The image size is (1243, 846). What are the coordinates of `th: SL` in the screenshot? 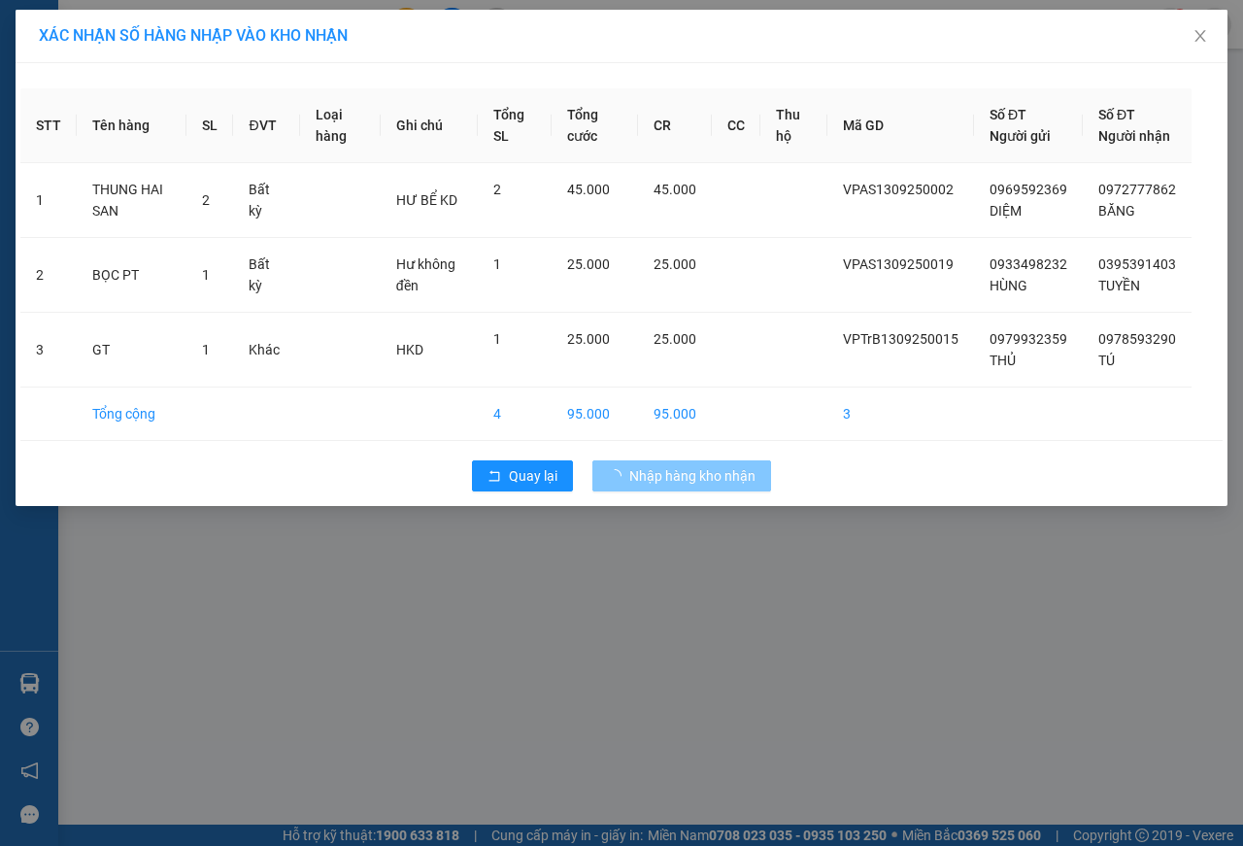 It's located at (210, 125).